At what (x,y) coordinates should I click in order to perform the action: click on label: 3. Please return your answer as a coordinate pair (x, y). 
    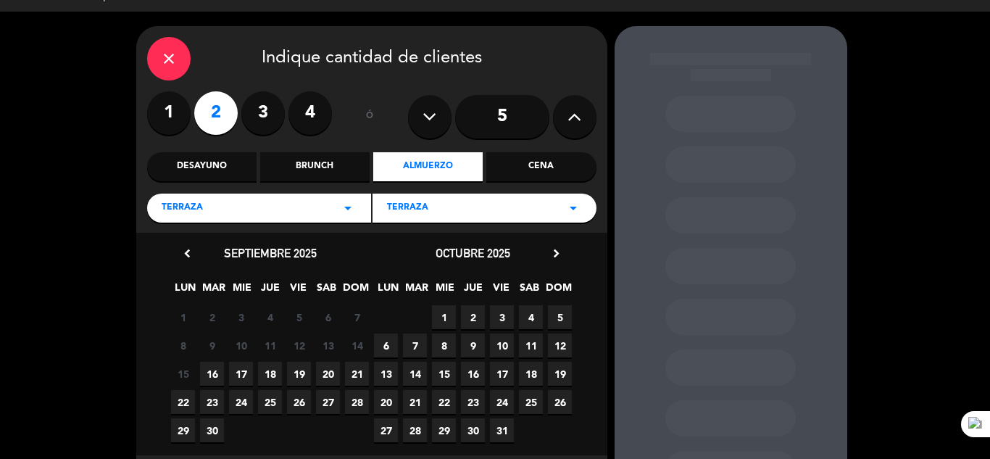
    Looking at the image, I should click on (263, 113).